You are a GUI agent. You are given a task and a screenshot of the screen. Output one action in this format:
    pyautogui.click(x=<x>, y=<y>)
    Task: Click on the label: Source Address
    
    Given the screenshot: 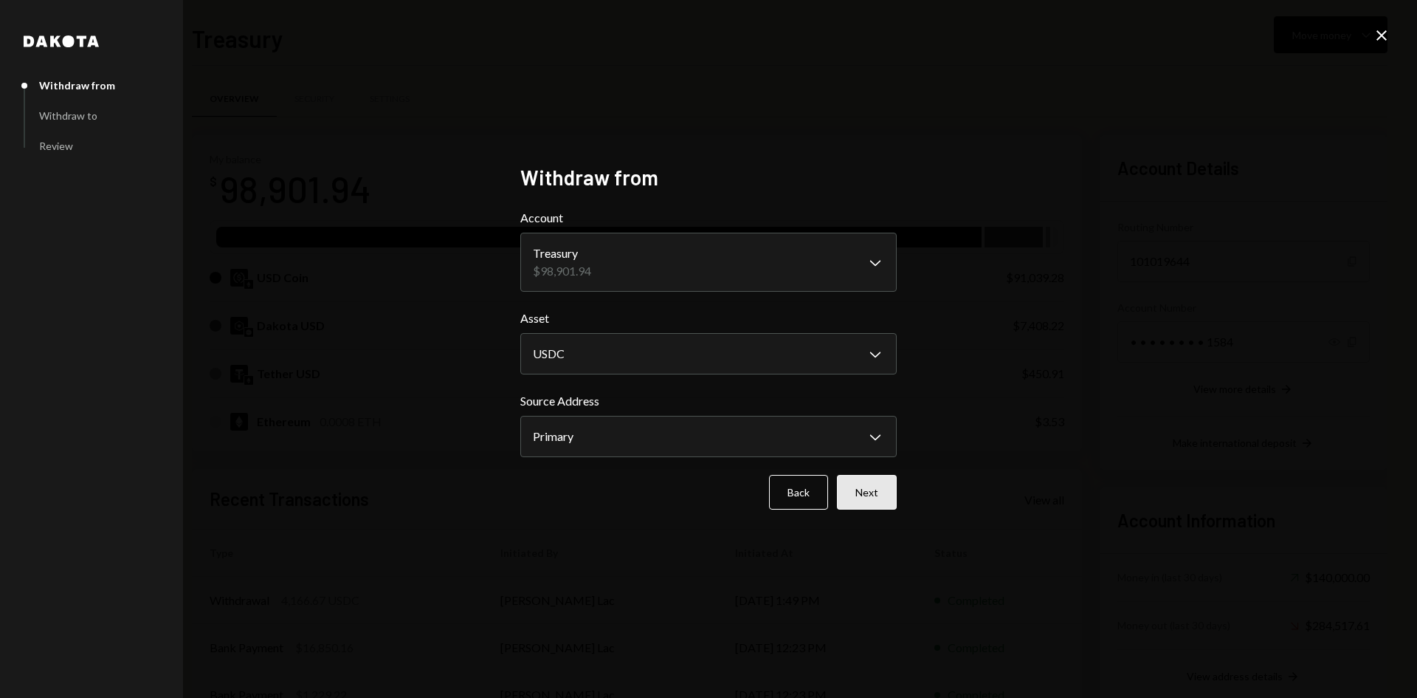 What is the action you would take?
    pyautogui.click(x=709, y=401)
    